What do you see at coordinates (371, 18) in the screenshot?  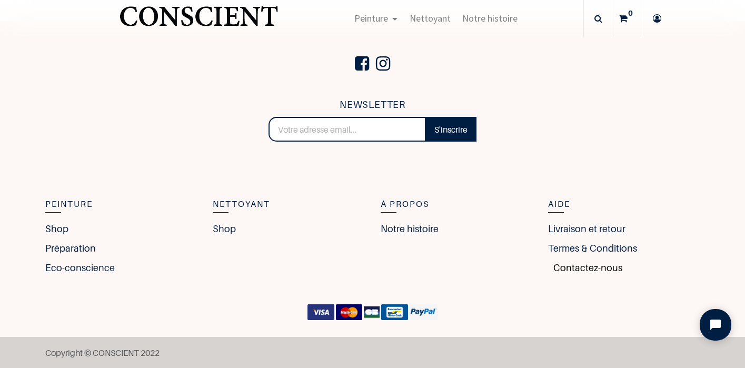 I see `span: Peinture` at bounding box center [371, 18].